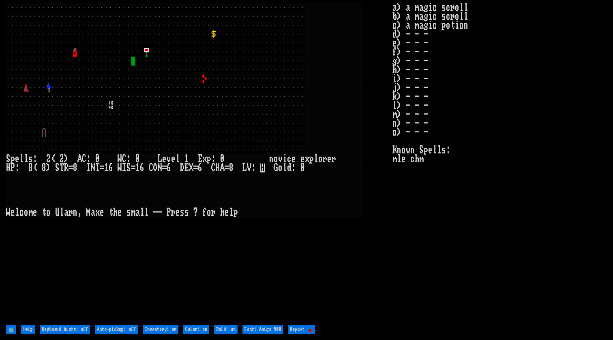  Describe the element at coordinates (275, 168) in the screenshot. I see `div: G` at that location.